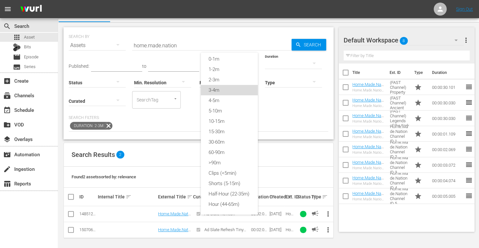 The height and width of the screenshot is (248, 479). What do you see at coordinates (229, 69) in the screenshot?
I see `div: 1-2m` at bounding box center [229, 69].